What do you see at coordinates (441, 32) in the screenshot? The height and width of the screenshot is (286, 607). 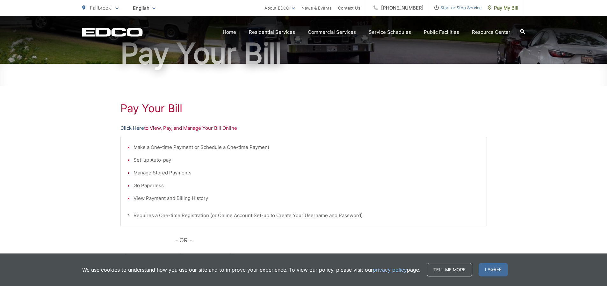 I see `a: Public Facilities` at bounding box center [441, 32].